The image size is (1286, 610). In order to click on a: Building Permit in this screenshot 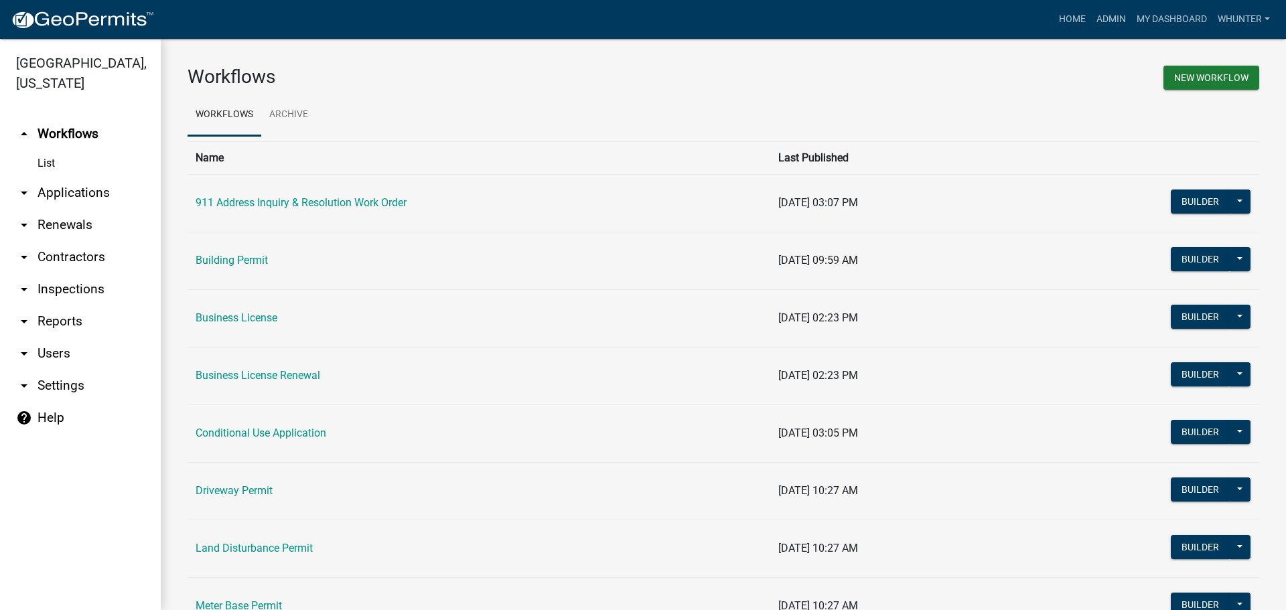, I will do `click(232, 260)`.